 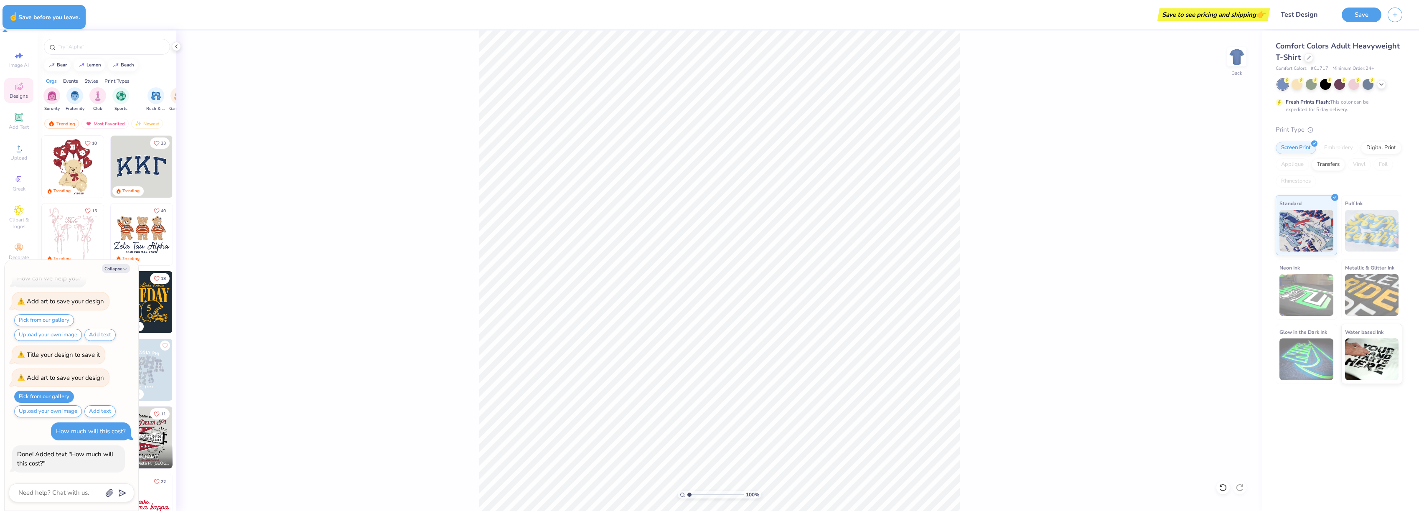 What do you see at coordinates (142, 370) in the screenshot?
I see `img: 5a4b4175-9e88-49c8-8a23-26d96782ddc6` at bounding box center [142, 370].